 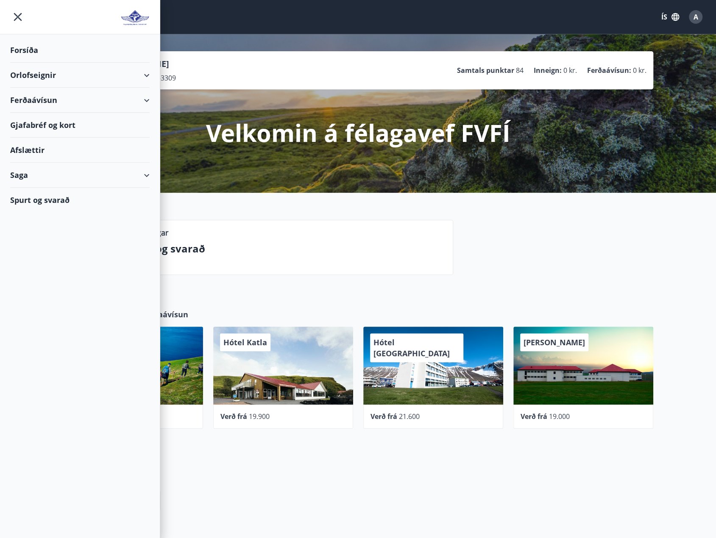 I want to click on p: Upplýsingar, so click(x=147, y=233).